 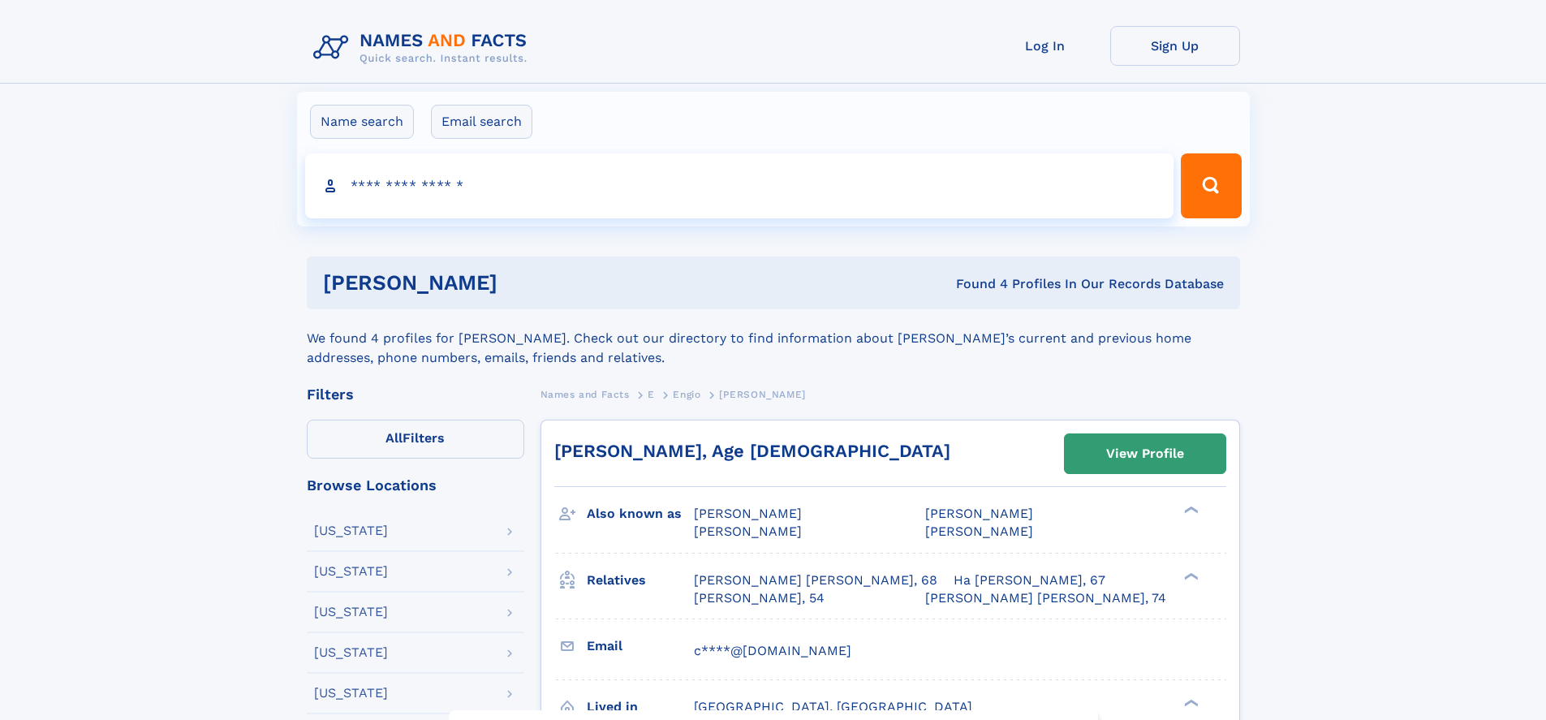 What do you see at coordinates (1211, 186) in the screenshot?
I see `button: Search Button` at bounding box center [1211, 186].